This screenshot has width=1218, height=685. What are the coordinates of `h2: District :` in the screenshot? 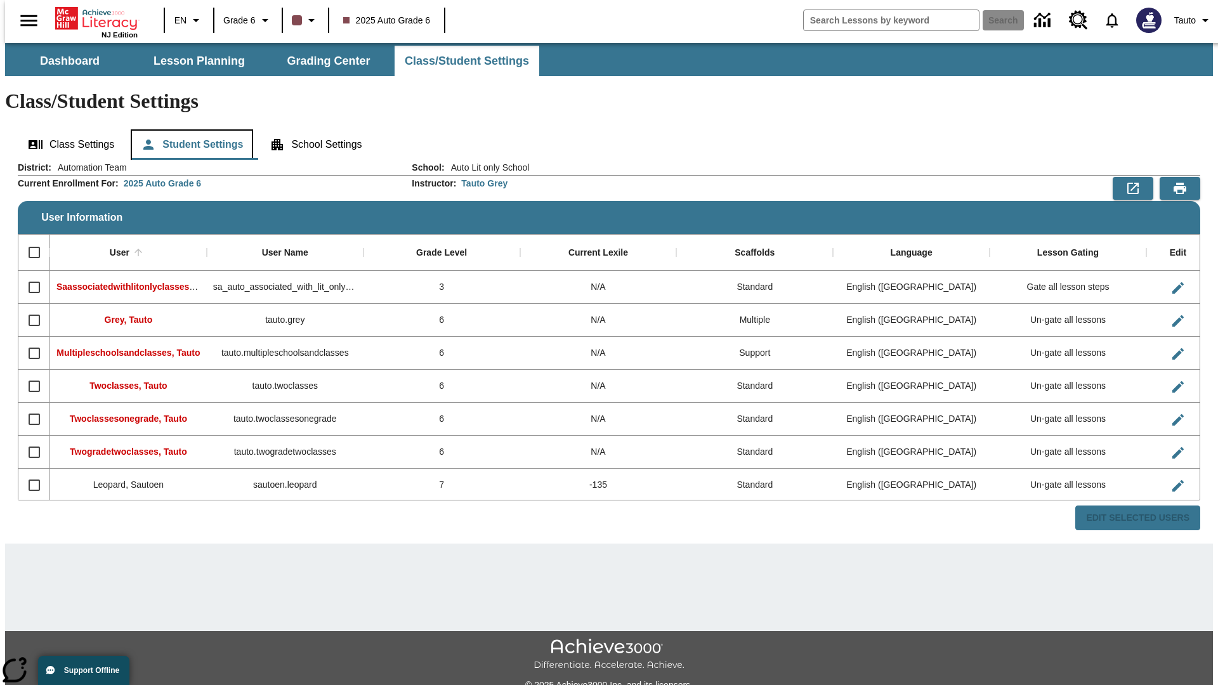 It's located at (34, 168).